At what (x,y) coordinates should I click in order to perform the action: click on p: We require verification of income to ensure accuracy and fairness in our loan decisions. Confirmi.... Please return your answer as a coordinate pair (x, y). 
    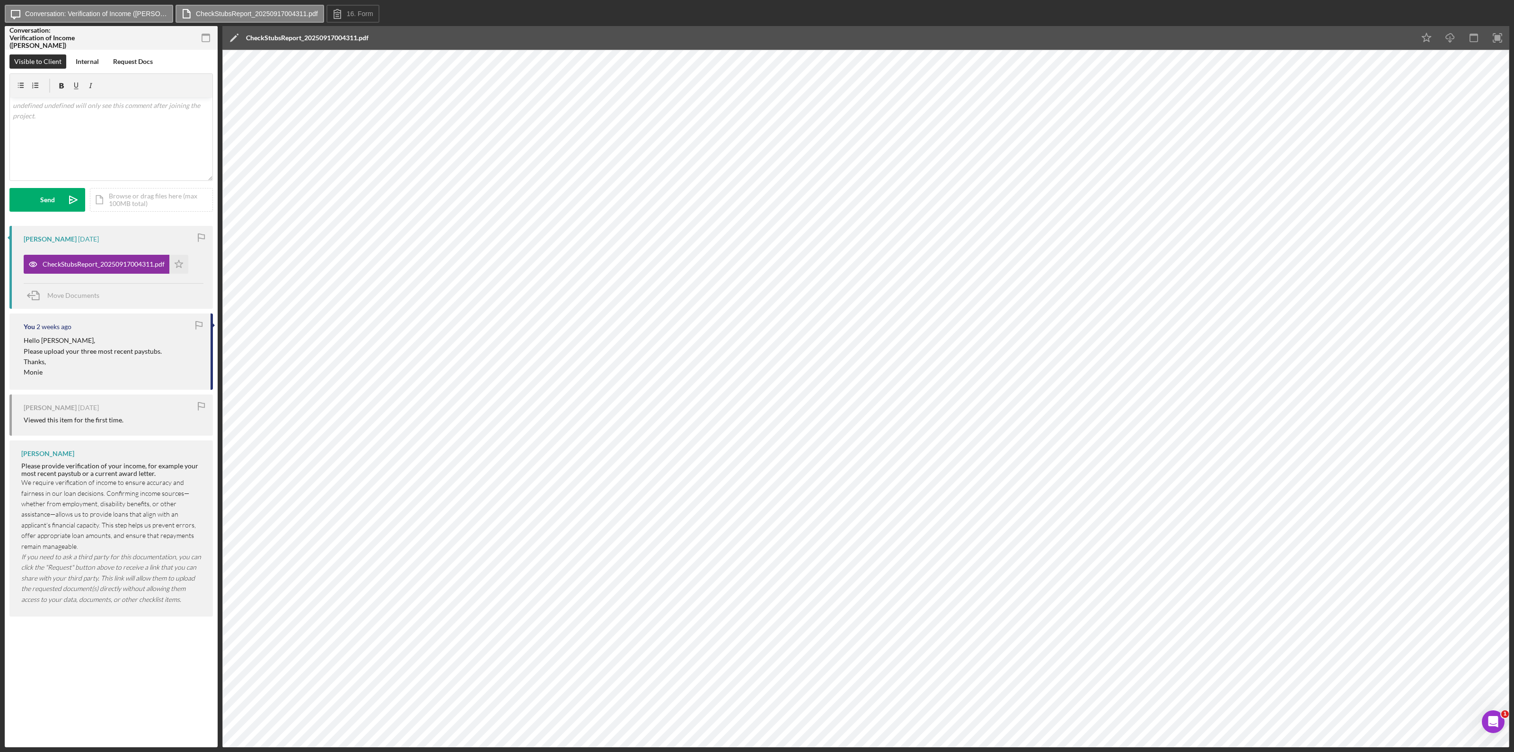
    Looking at the image, I should click on (112, 514).